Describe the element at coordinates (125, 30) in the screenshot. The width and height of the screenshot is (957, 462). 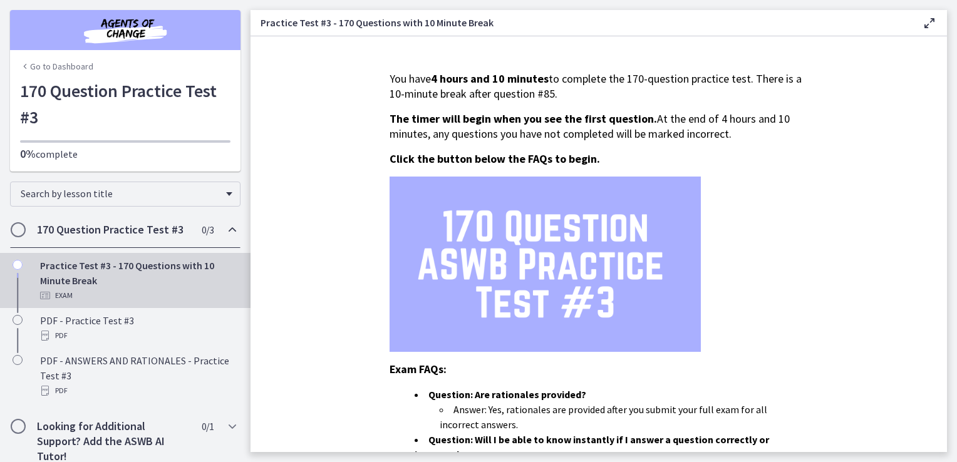
I see `img: Agents of Change` at that location.